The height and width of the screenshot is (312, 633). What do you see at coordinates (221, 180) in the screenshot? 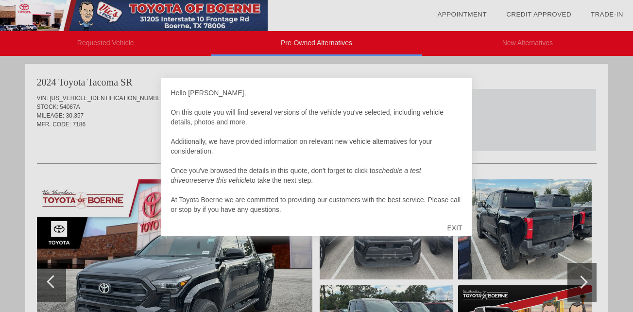
I see `em: reserve this vehicle` at bounding box center [221, 180].